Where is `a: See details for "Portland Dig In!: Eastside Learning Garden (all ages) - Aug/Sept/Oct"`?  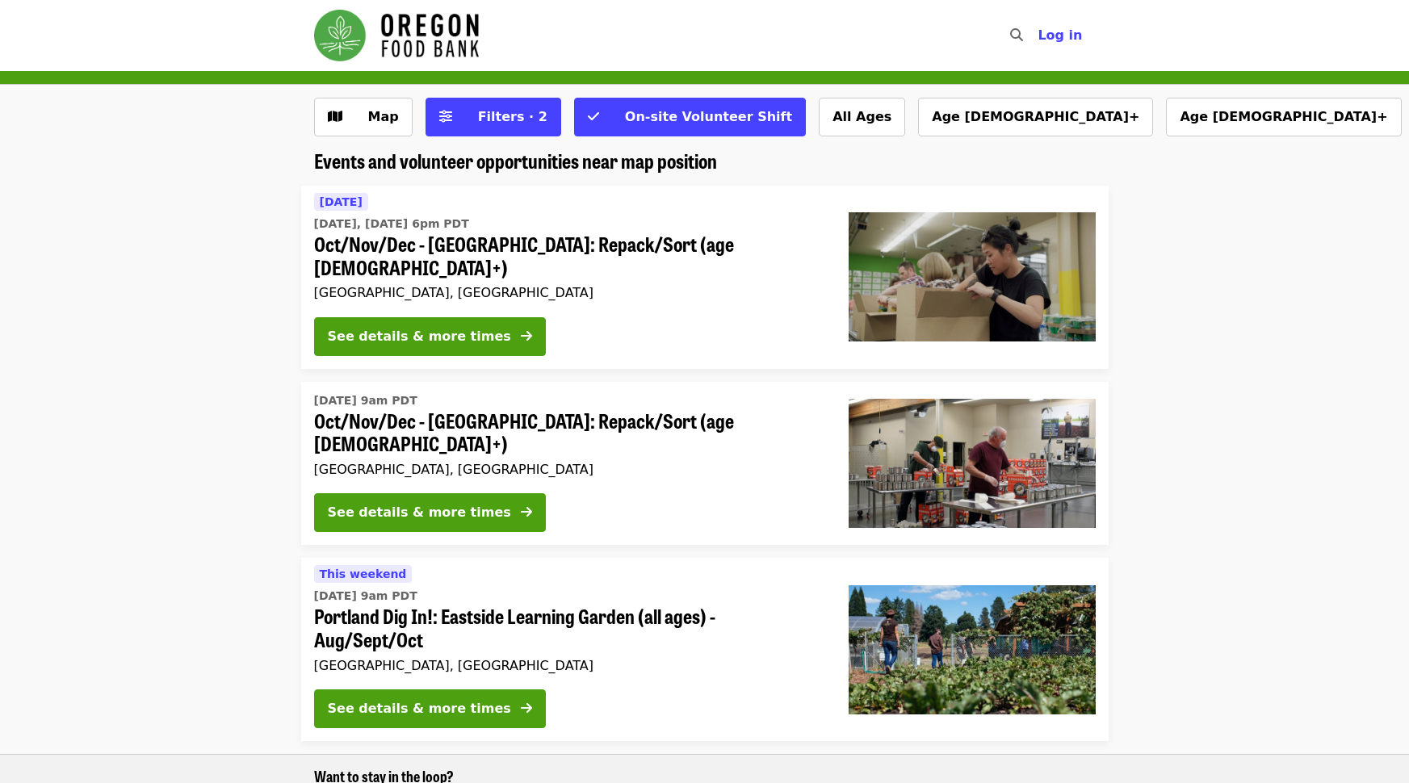 a: See details for "Portland Dig In!: Eastside Learning Garden (all ages) - Aug/Sept/Oct" is located at coordinates (705, 649).